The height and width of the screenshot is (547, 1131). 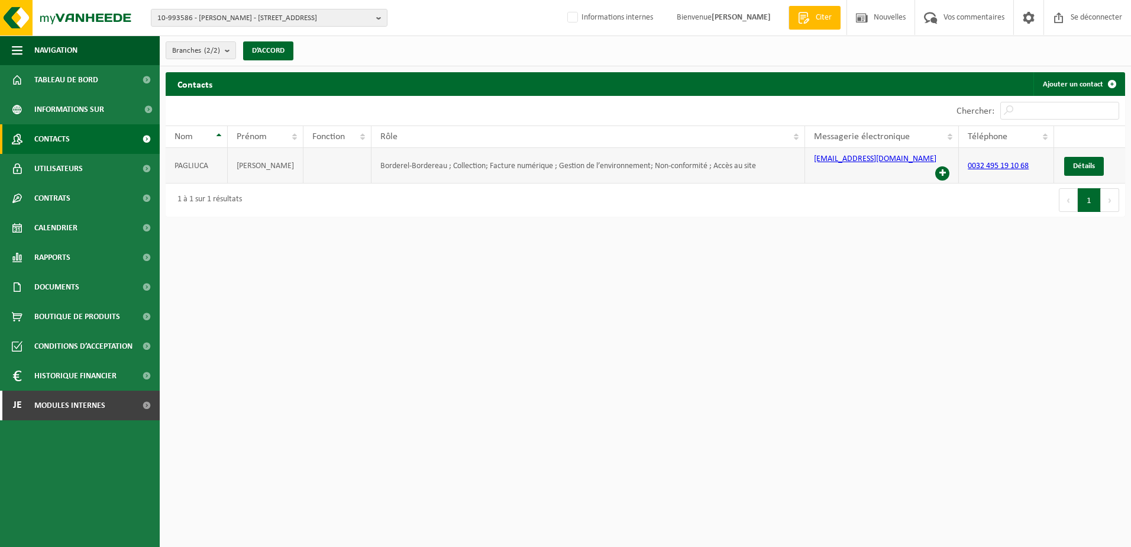 What do you see at coordinates (66, 80) in the screenshot?
I see `span: Tableau de bord` at bounding box center [66, 80].